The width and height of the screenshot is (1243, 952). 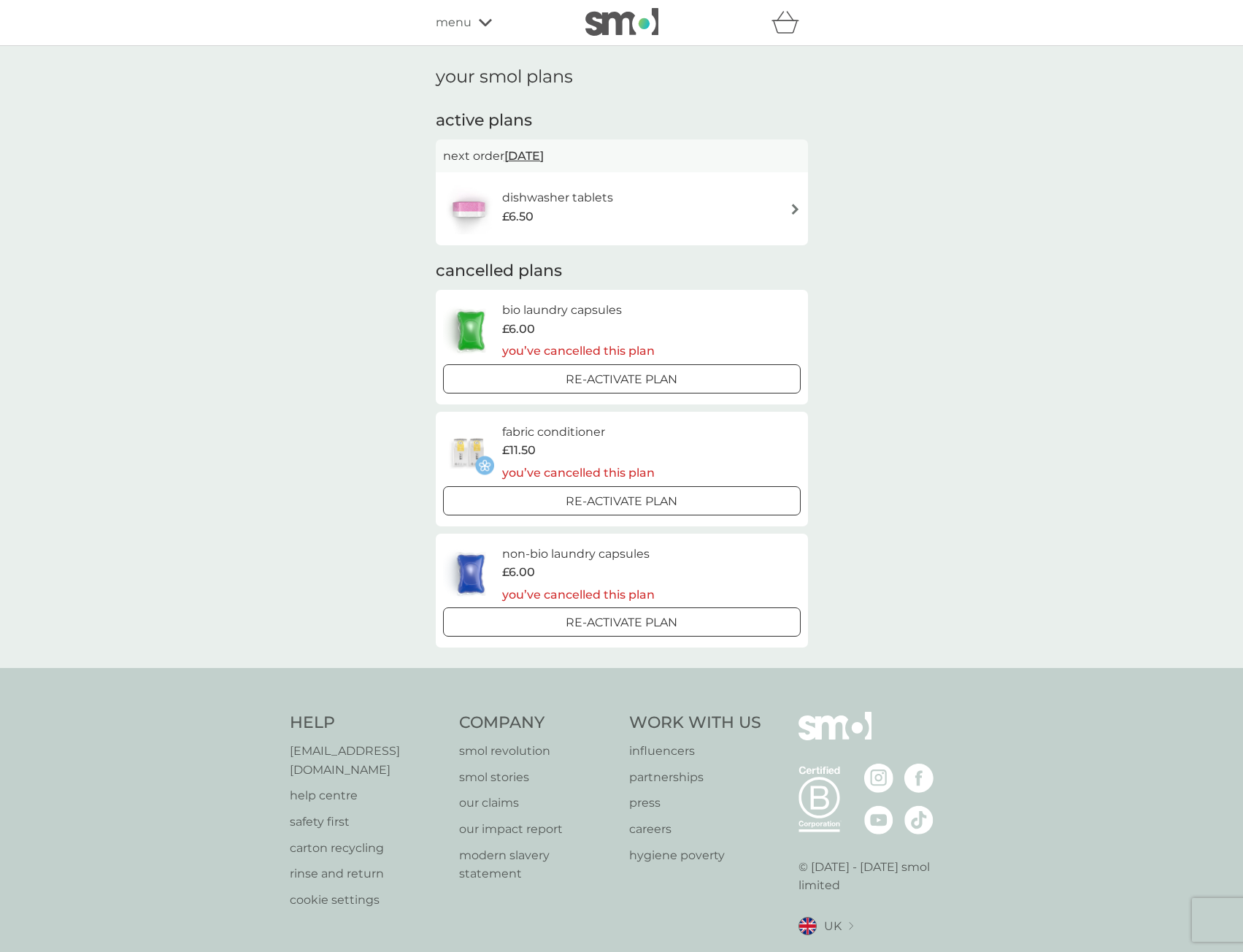 I want to click on img: visit the smol Facebook page, so click(x=919, y=778).